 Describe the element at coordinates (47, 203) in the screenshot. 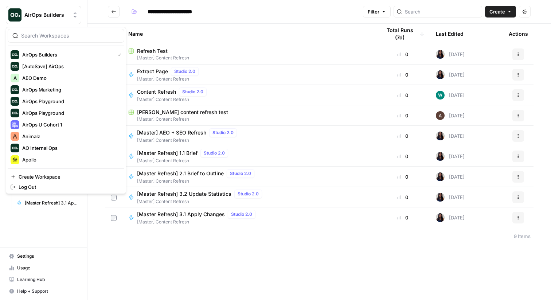

I see `a: [Master Refresh] 3.1 Apply Changes` at that location.